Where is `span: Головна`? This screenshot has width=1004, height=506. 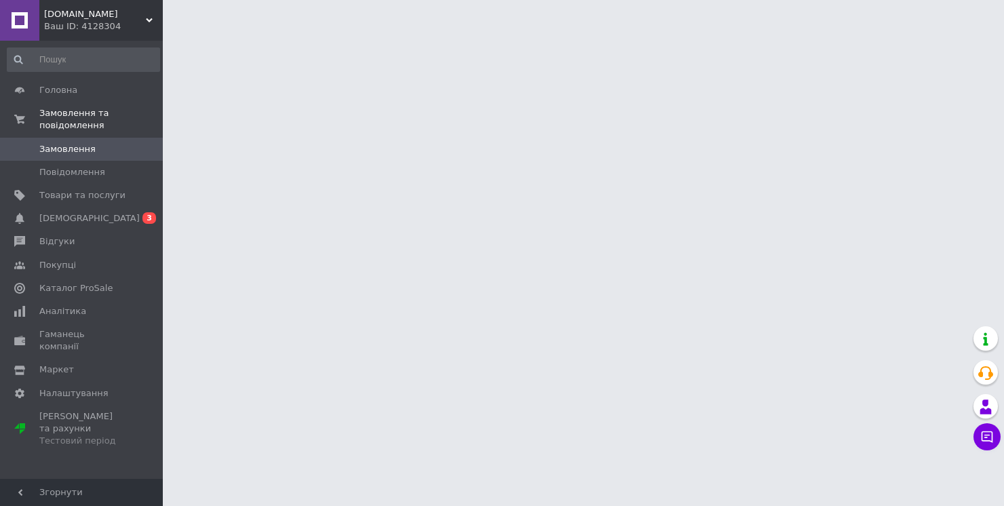
span: Головна is located at coordinates (58, 90).